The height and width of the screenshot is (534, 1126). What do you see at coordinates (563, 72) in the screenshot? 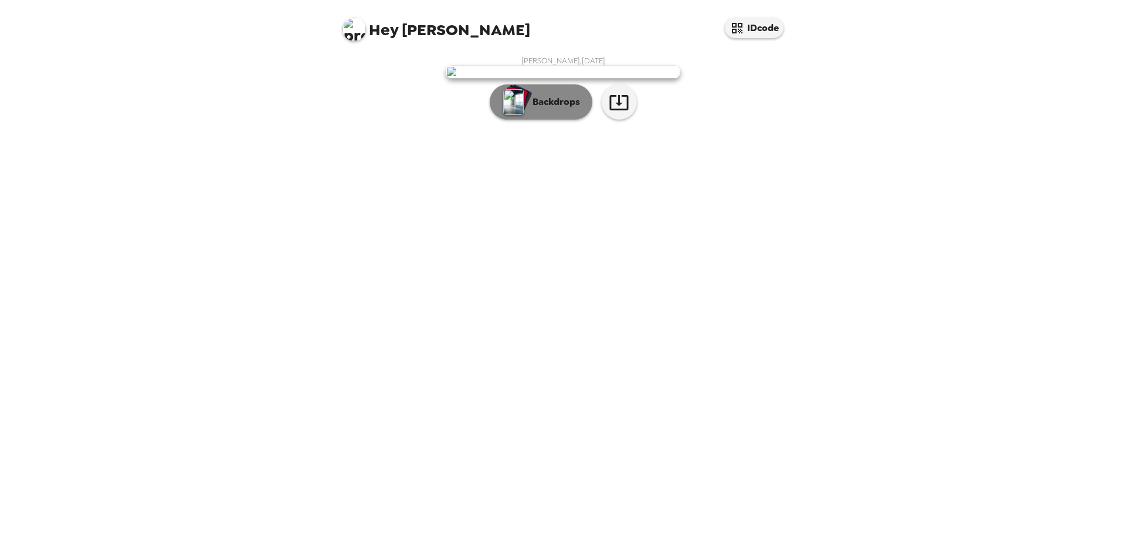
I see `img: user` at bounding box center [563, 72].